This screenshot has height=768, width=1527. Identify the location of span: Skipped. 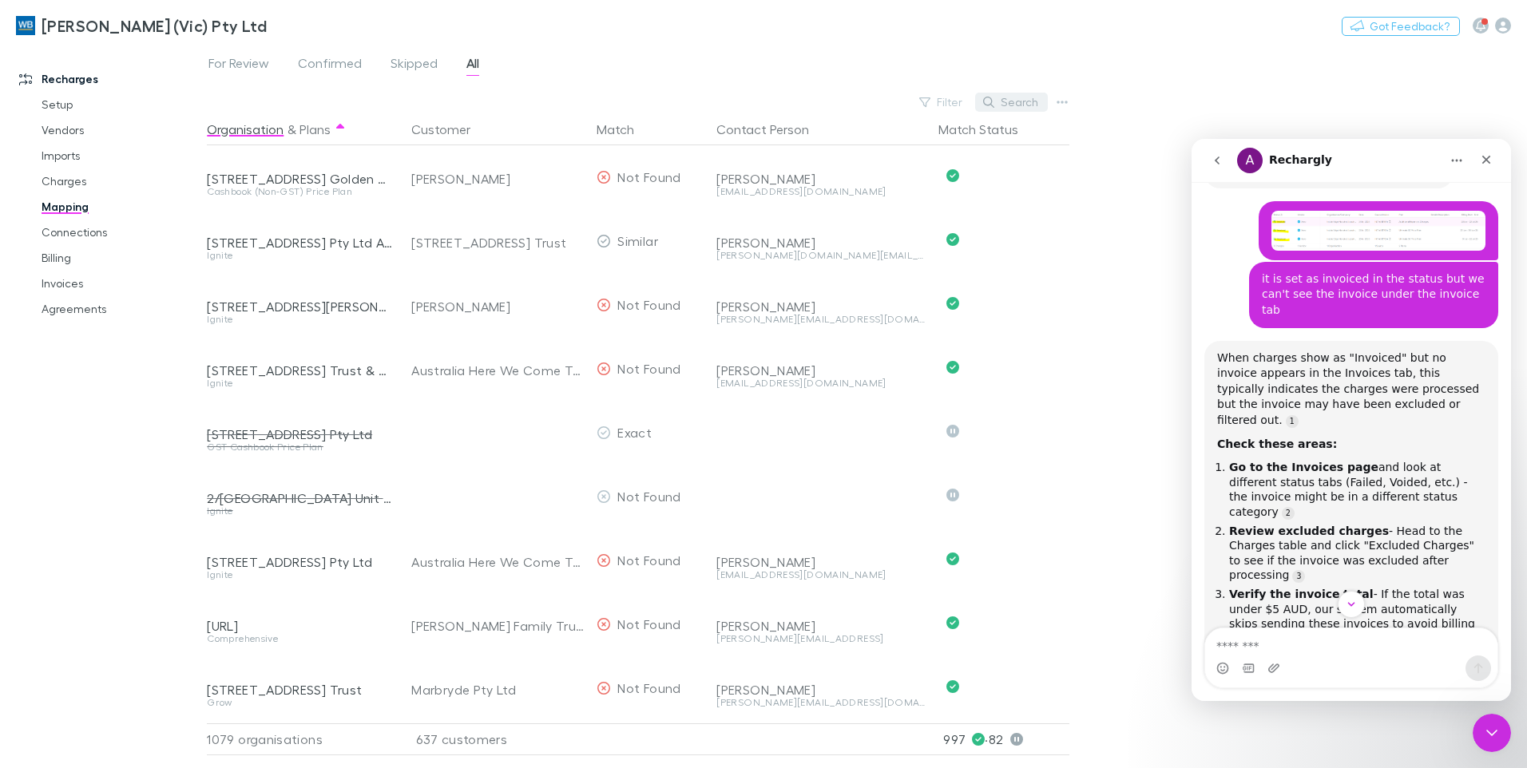
(414, 65).